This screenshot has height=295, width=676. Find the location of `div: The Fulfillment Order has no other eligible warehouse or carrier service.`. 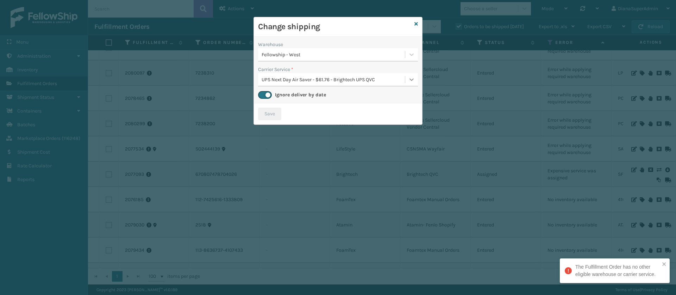

div: The Fulfillment Order has no other eligible warehouse or carrier service. is located at coordinates (617, 271).